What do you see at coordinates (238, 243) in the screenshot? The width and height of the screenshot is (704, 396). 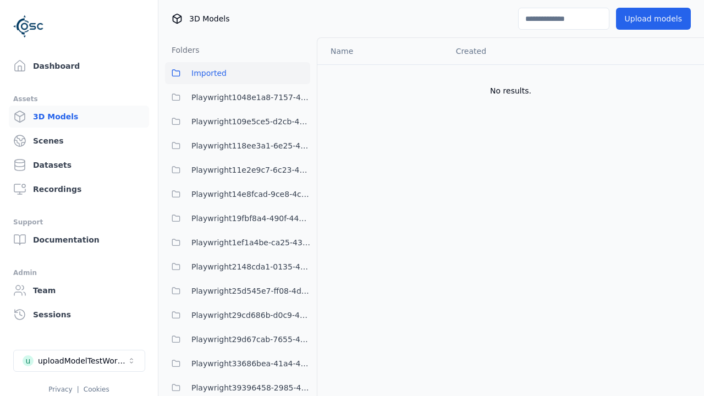 I see `button: Playwright1ef1a4be-ca25-4334-b22c-6d46e5dc87b0` at bounding box center [238, 243].